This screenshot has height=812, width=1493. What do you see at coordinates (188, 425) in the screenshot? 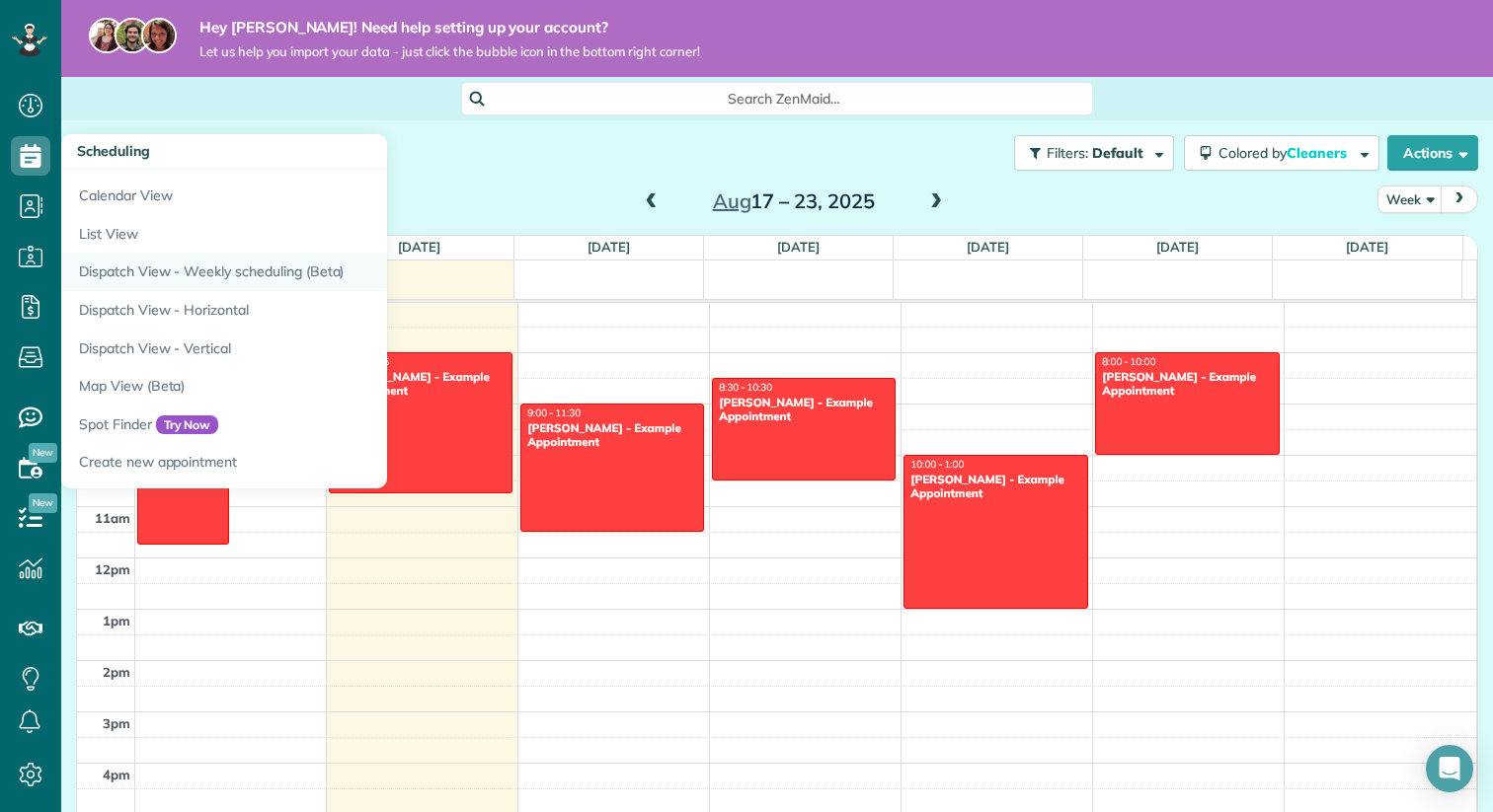
I see `span: Try Now` at bounding box center [188, 425].